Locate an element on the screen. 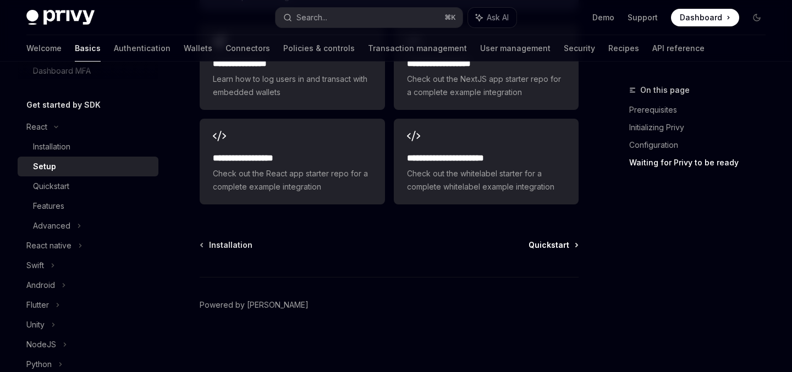 This screenshot has height=372, width=792. a: Demo is located at coordinates (603, 18).